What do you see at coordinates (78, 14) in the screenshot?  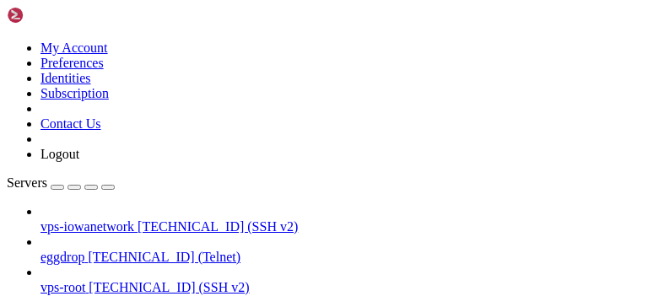 I see `span: Package configuration` at bounding box center [78, 14].